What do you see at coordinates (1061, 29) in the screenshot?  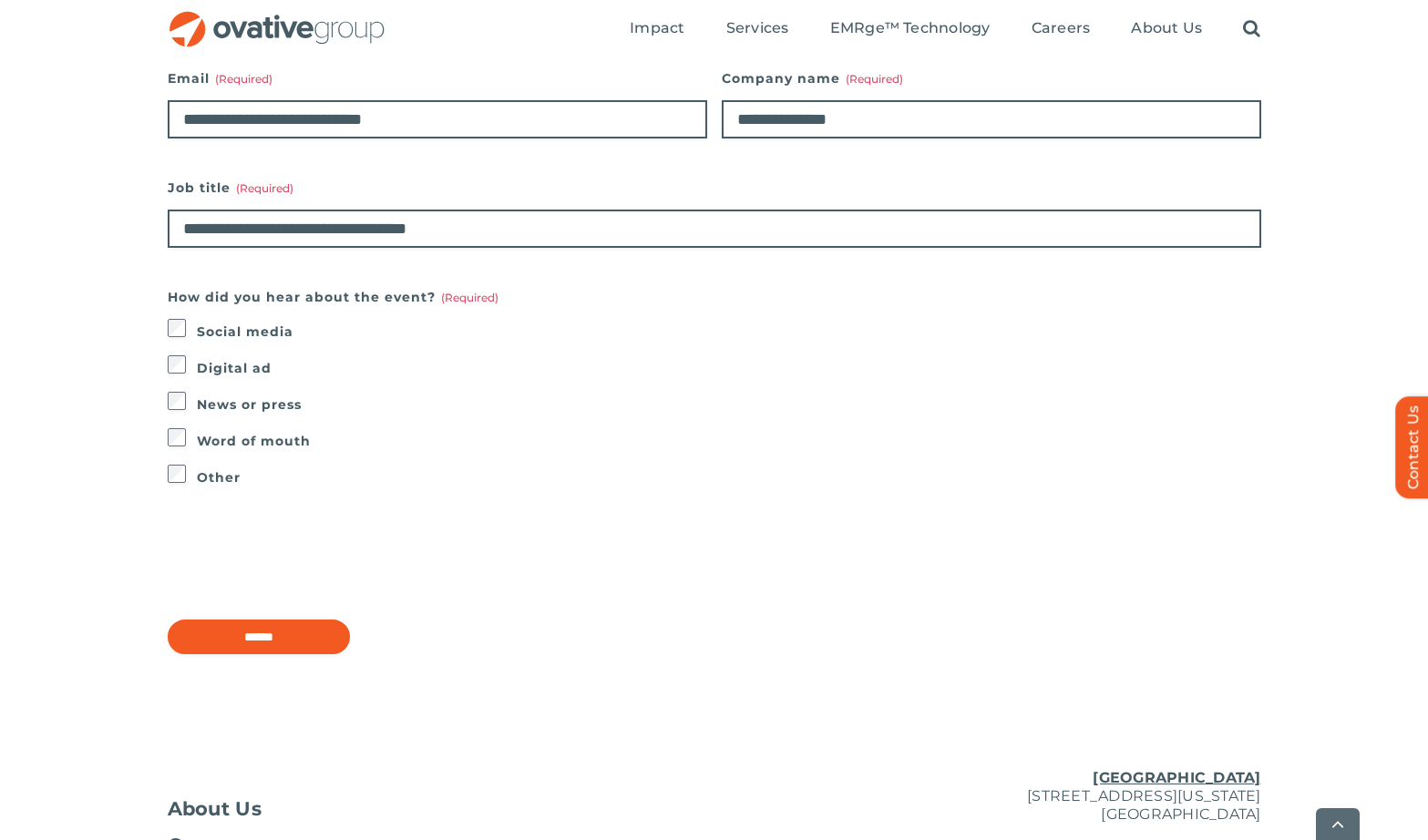 I see `a: Careers` at bounding box center [1061, 29].